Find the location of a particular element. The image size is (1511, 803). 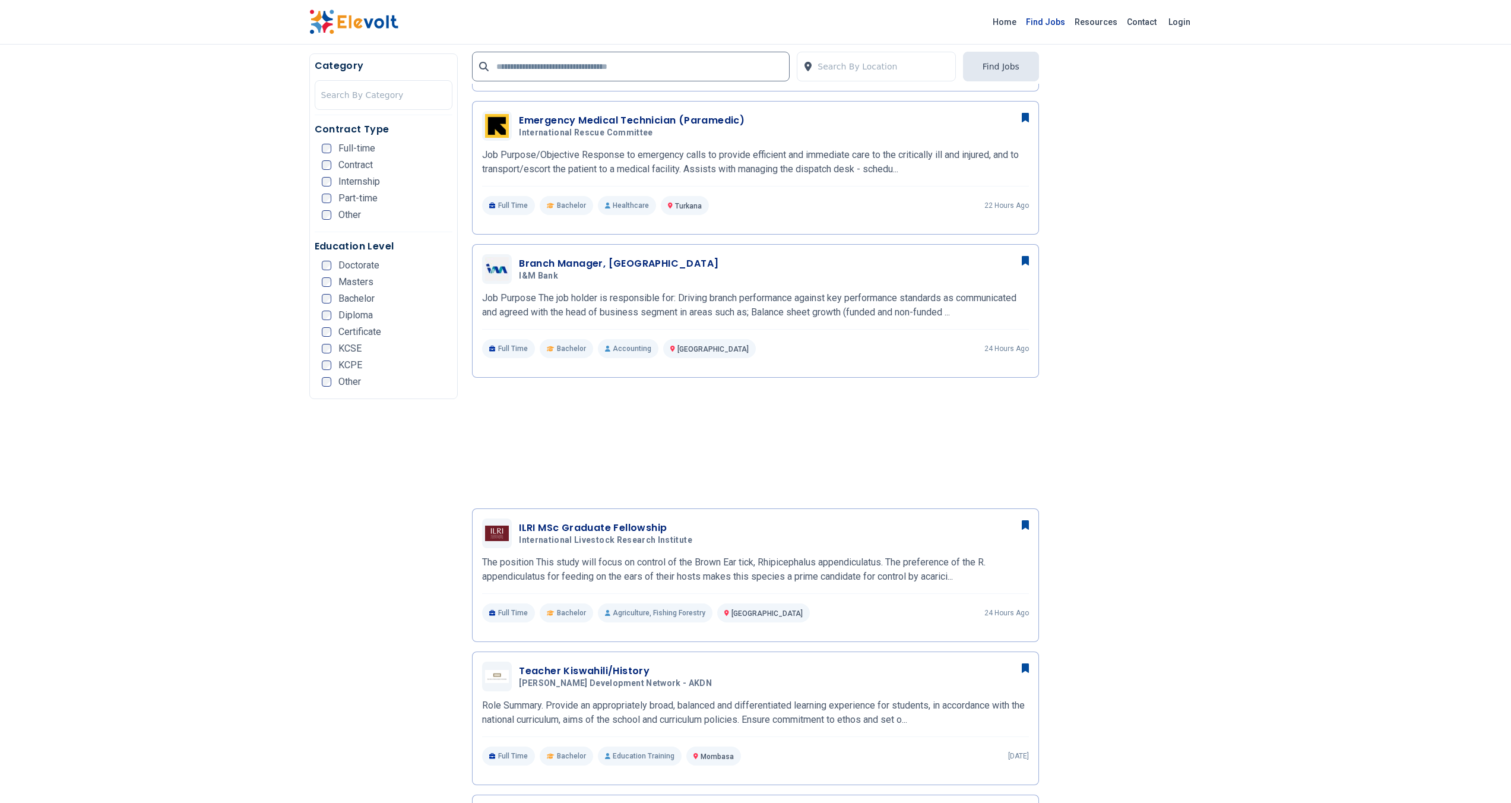

span: Full-time is located at coordinates (357, 148).